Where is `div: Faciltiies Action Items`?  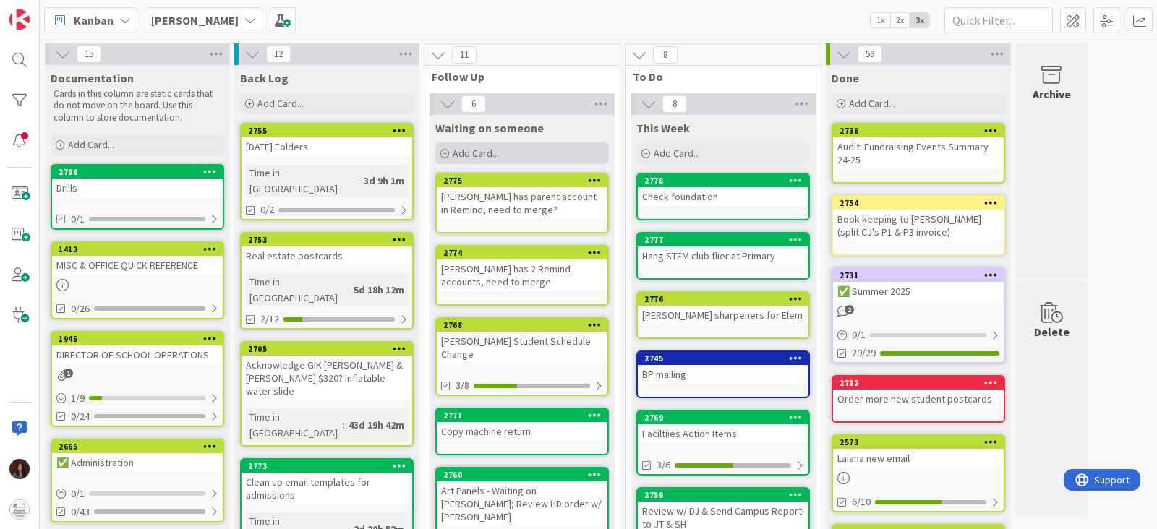 div: Faciltiies Action Items is located at coordinates (723, 434).